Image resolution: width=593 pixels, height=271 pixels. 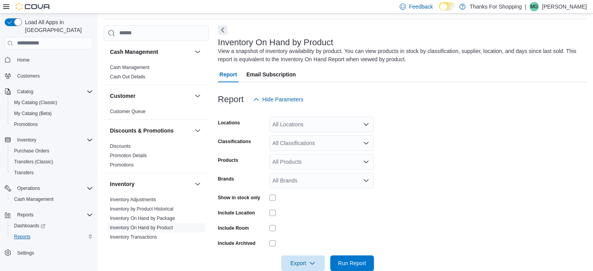 What do you see at coordinates (52, 162) in the screenshot?
I see `button: Transfers (Classic)` at bounding box center [52, 162].